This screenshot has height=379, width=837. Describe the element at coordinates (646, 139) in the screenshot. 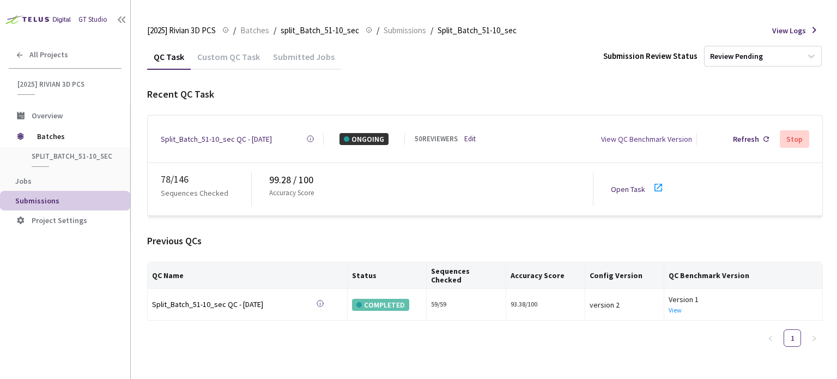

I see `div: View QC Benchmark Version` at that location.